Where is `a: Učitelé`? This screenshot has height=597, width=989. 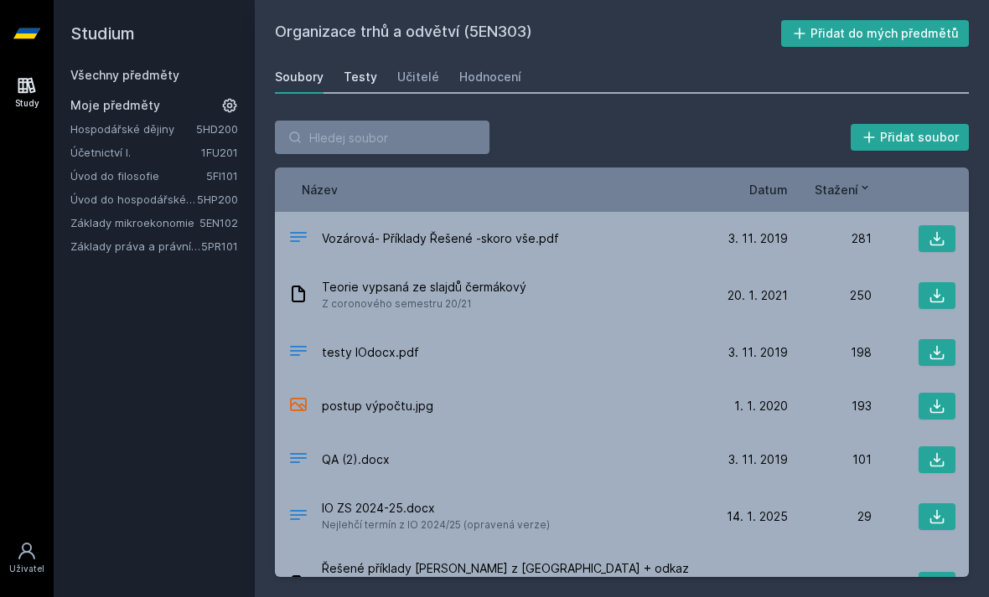
a: Učitelé is located at coordinates (418, 77).